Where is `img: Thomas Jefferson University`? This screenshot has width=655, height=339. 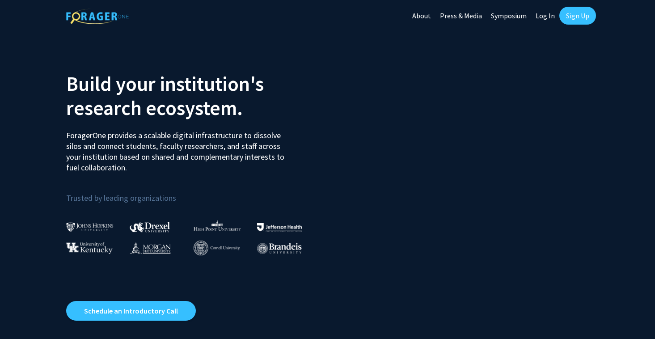 img: Thomas Jefferson University is located at coordinates (279, 227).